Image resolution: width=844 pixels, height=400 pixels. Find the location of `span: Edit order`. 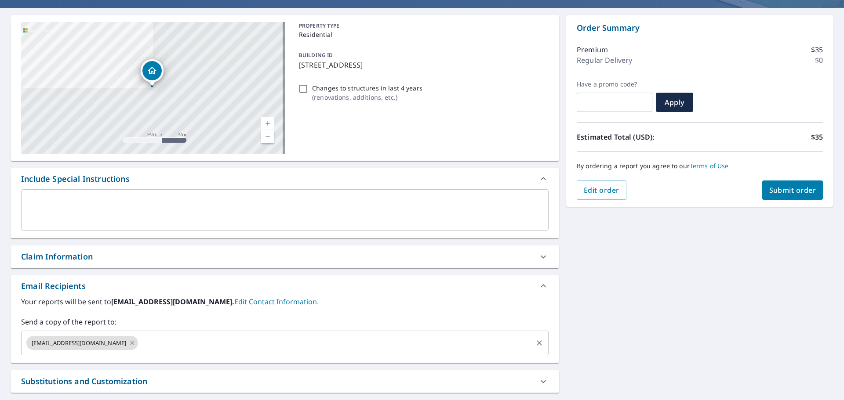

span: Edit order is located at coordinates (601, 190).